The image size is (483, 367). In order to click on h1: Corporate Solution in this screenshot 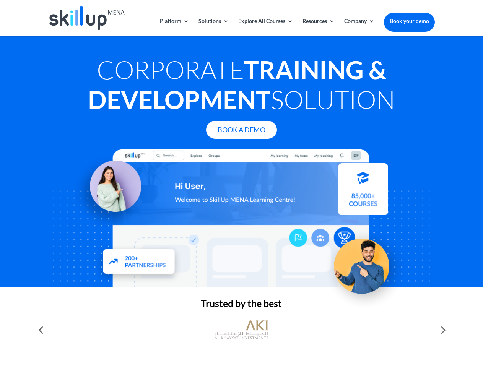, I will do `click(241, 86)`.